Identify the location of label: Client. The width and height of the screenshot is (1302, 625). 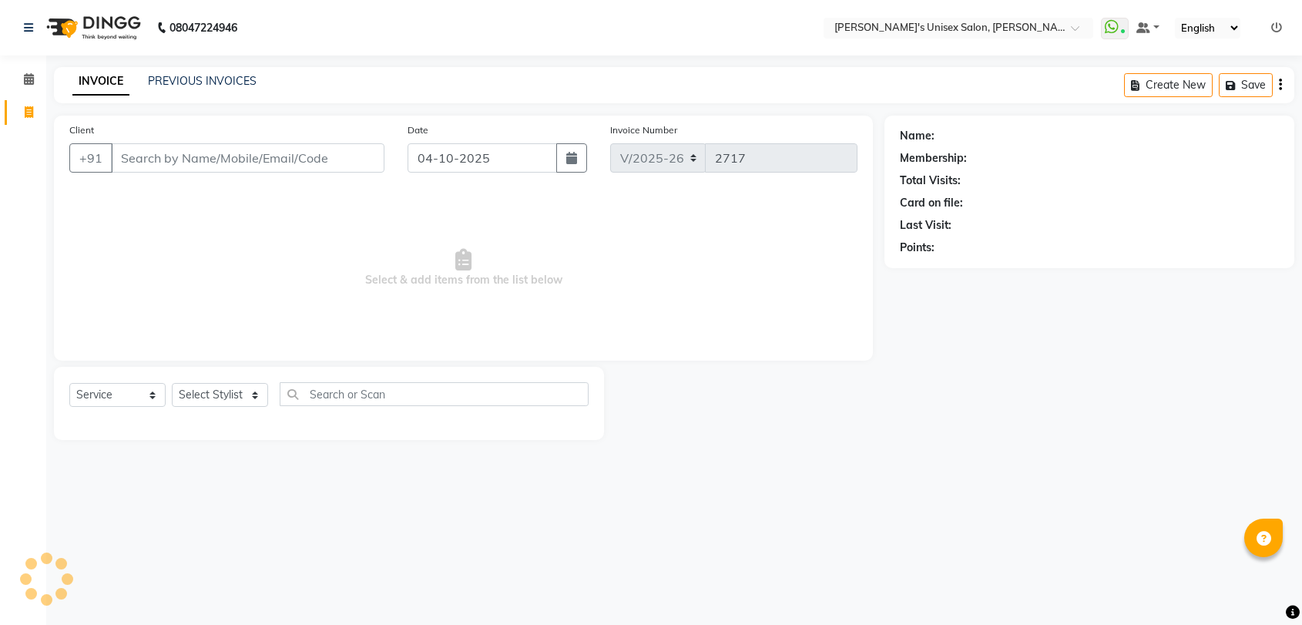
(82, 130).